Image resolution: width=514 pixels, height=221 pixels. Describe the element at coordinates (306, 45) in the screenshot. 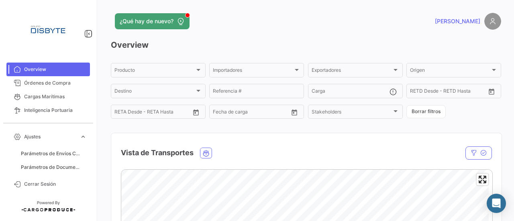

I see `h3: Overview` at that location.